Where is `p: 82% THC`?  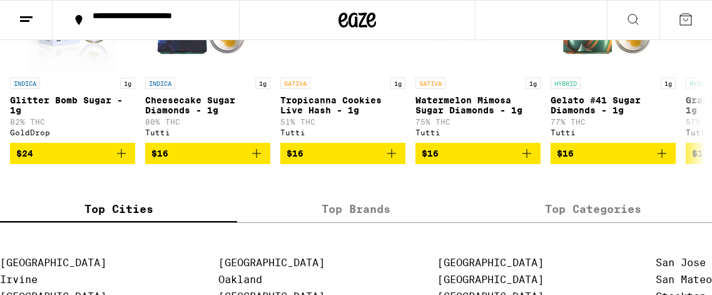
p: 82% THC is located at coordinates (73, 121).